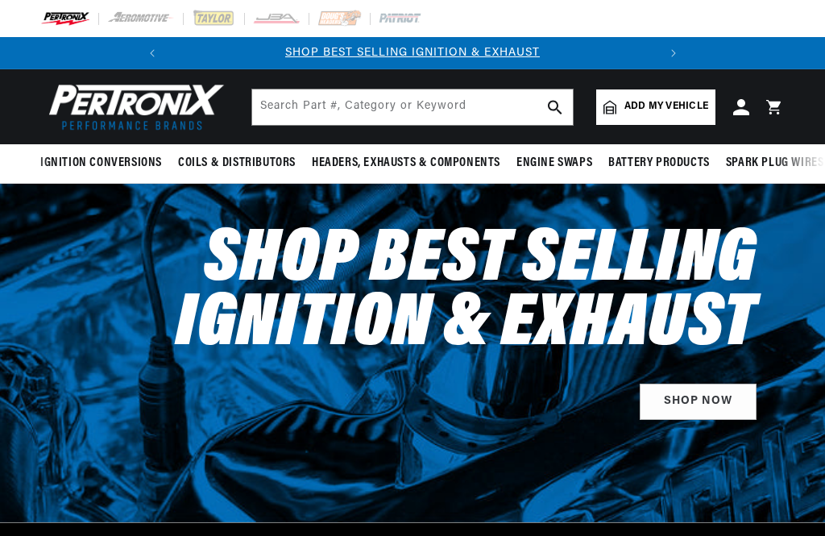 Image resolution: width=825 pixels, height=536 pixels. I want to click on button: search button, so click(555, 107).